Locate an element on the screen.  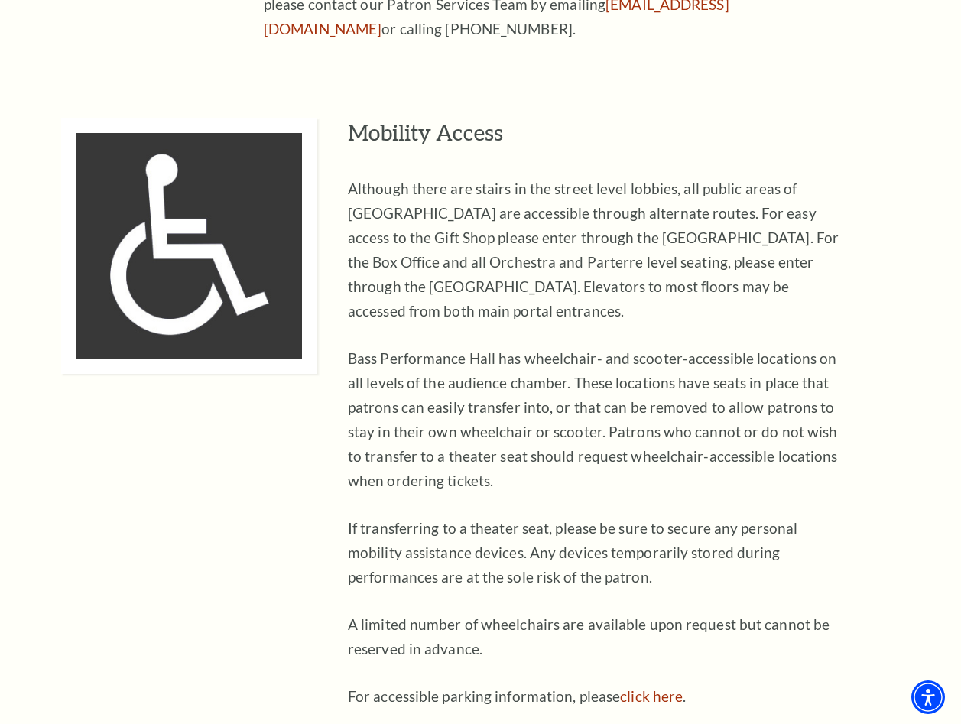
div: Accessibility Menu is located at coordinates (928, 697).